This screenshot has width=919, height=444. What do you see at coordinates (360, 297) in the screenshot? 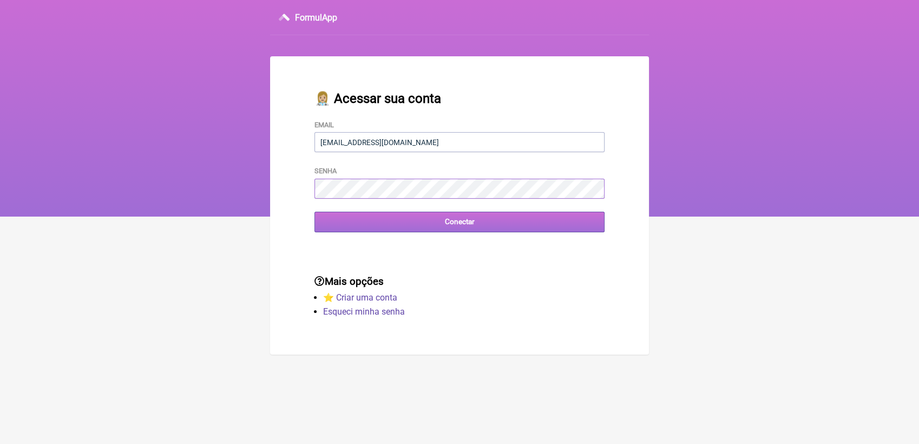
I see `a: ⭐️ Criar uma conta` at bounding box center [360, 297].